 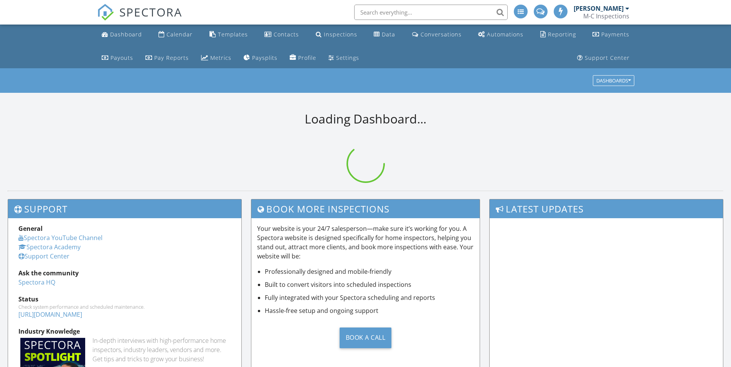 I want to click on div: Payments, so click(x=615, y=34).